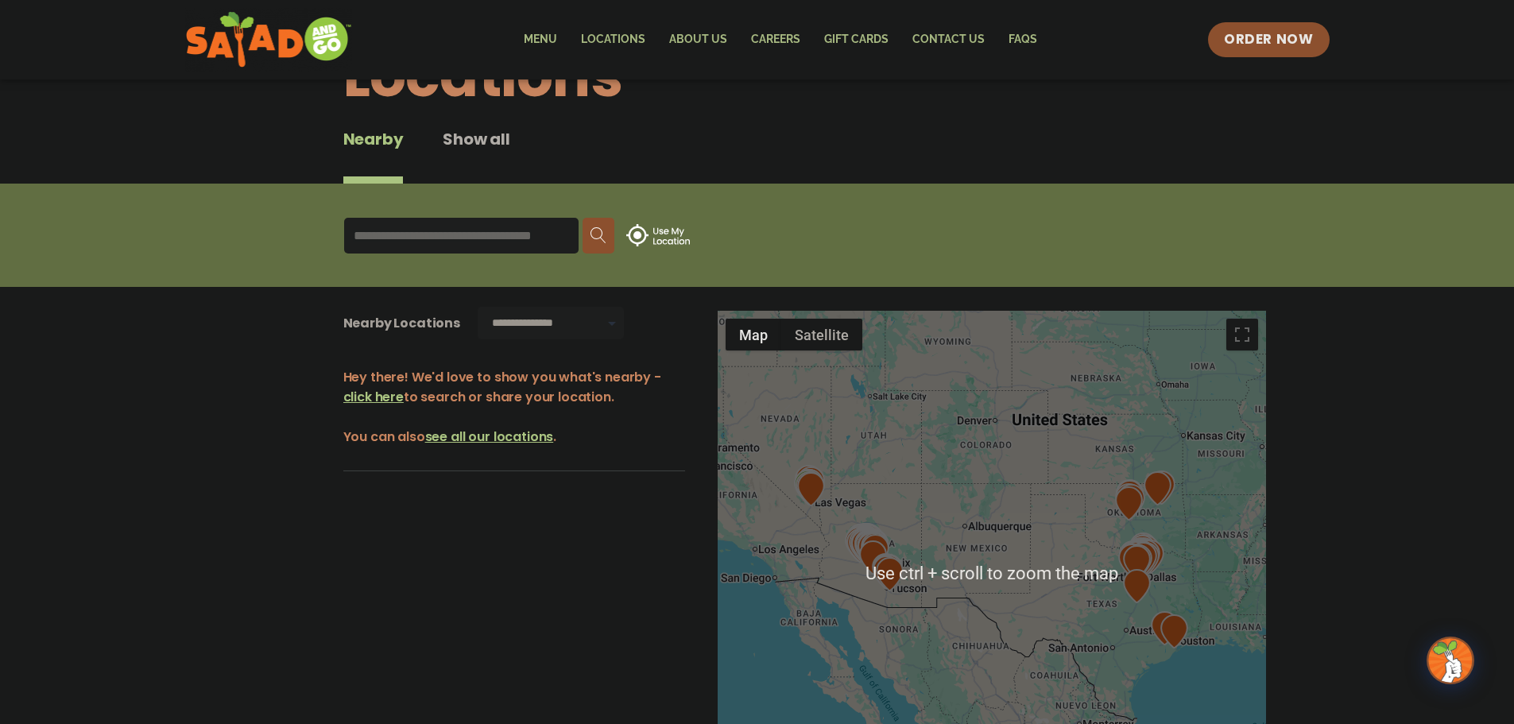  I want to click on nav: Menu, so click(780, 40).